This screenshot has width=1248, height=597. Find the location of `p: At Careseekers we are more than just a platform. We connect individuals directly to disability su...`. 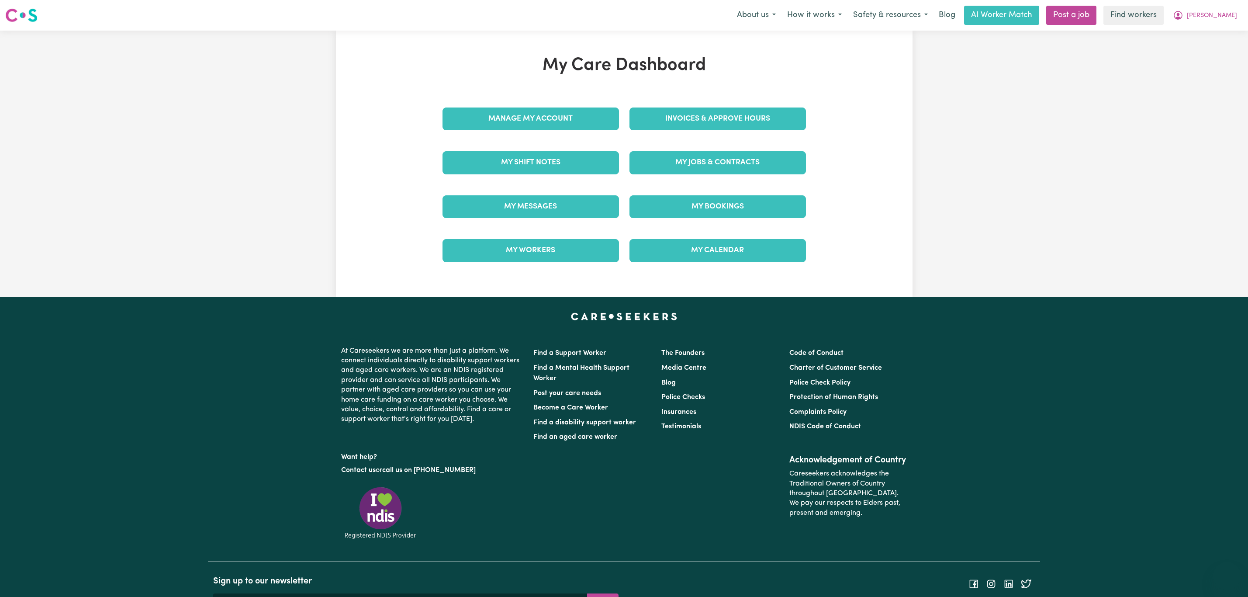

p: At Careseekers we are more than just a platform. We connect individuals directly to disability su... is located at coordinates (432, 385).